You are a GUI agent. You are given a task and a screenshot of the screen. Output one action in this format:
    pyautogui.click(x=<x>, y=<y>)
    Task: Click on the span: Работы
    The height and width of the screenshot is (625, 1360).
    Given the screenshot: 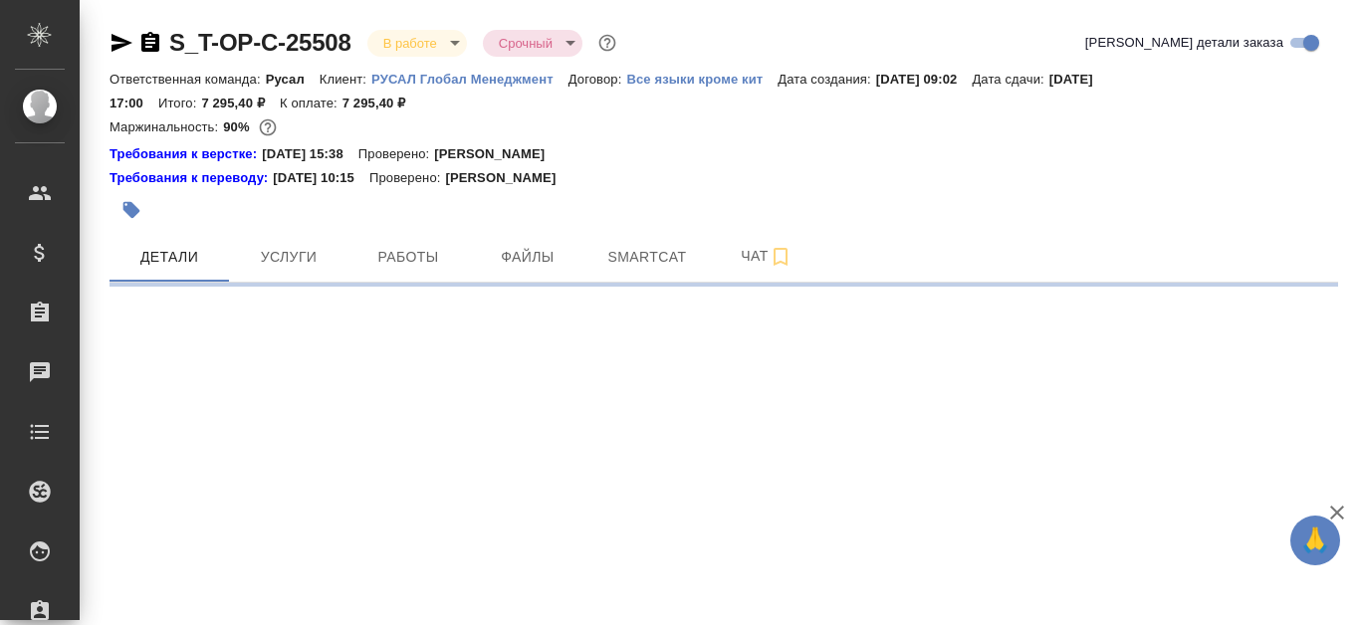 What is the action you would take?
    pyautogui.click(x=408, y=257)
    